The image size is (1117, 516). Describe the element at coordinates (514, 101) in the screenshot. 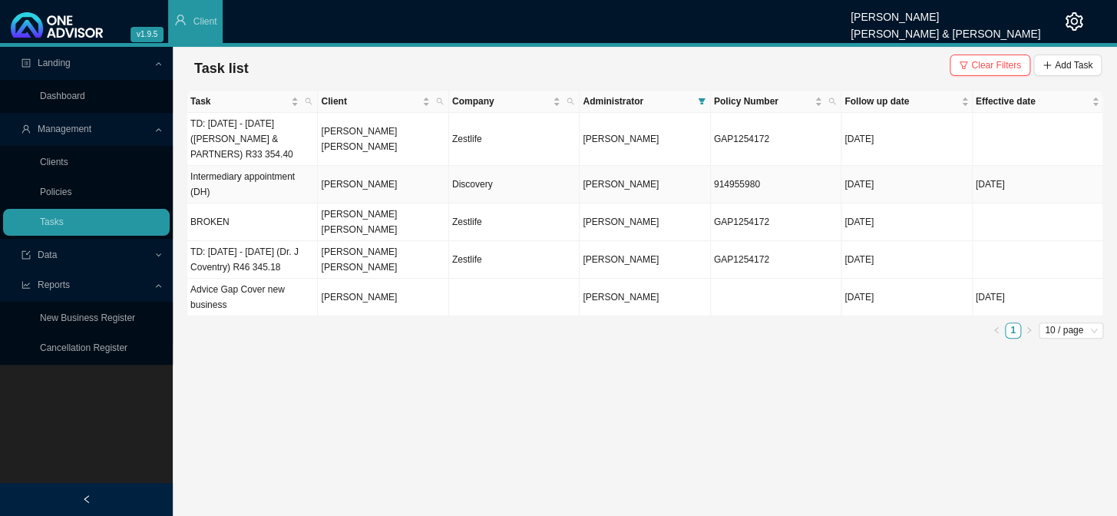

I see `th: Company` at that location.